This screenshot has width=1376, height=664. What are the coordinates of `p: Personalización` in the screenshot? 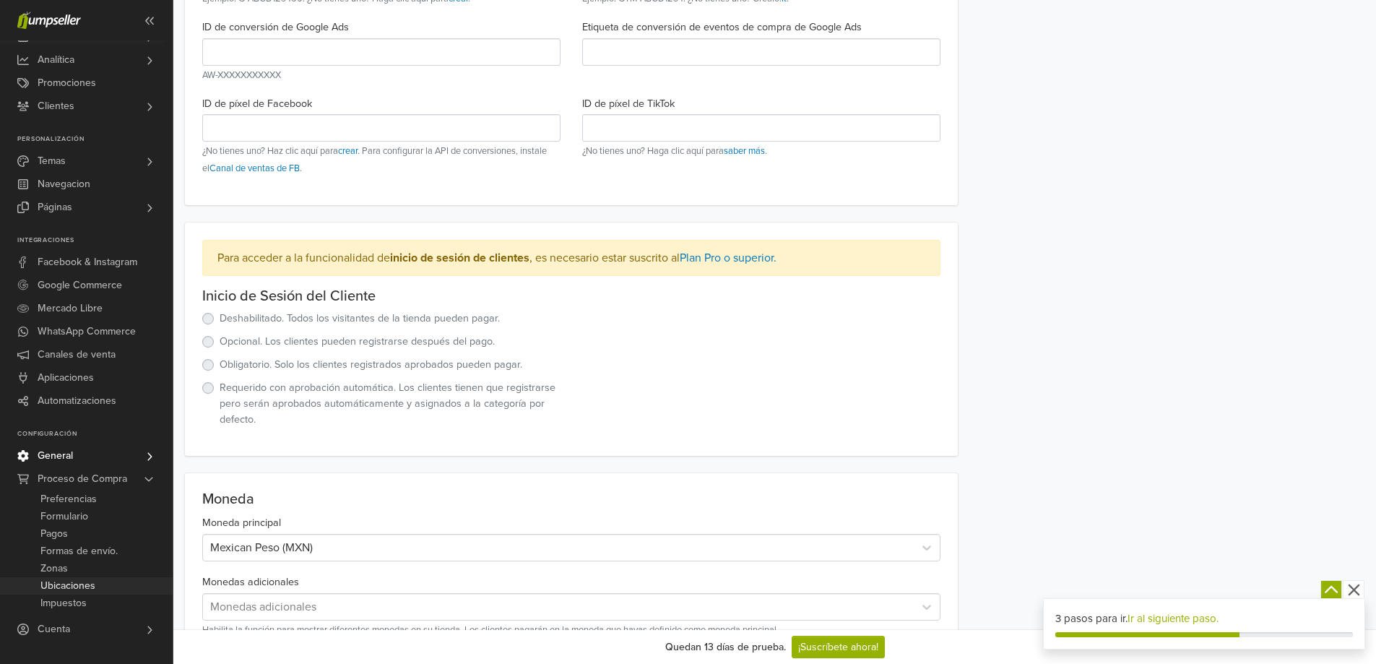 It's located at (95, 139).